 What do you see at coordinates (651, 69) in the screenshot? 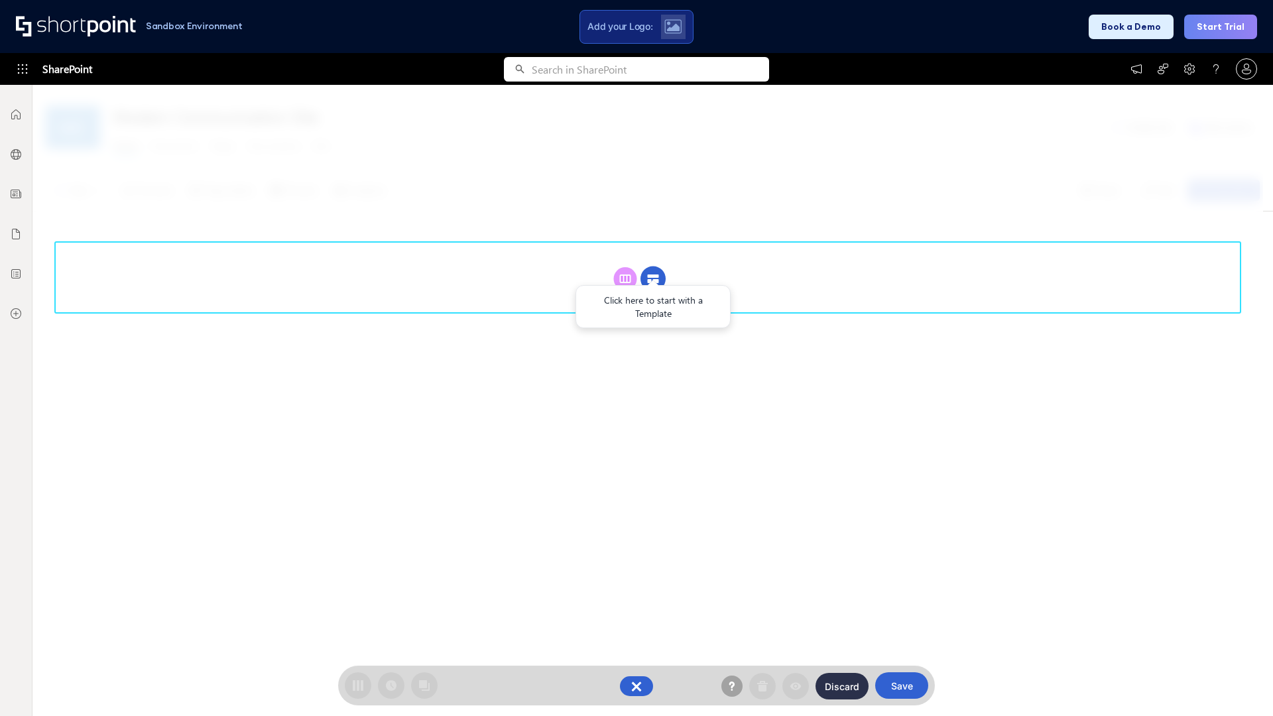
I see `input: Search in SharePoint` at bounding box center [651, 69].